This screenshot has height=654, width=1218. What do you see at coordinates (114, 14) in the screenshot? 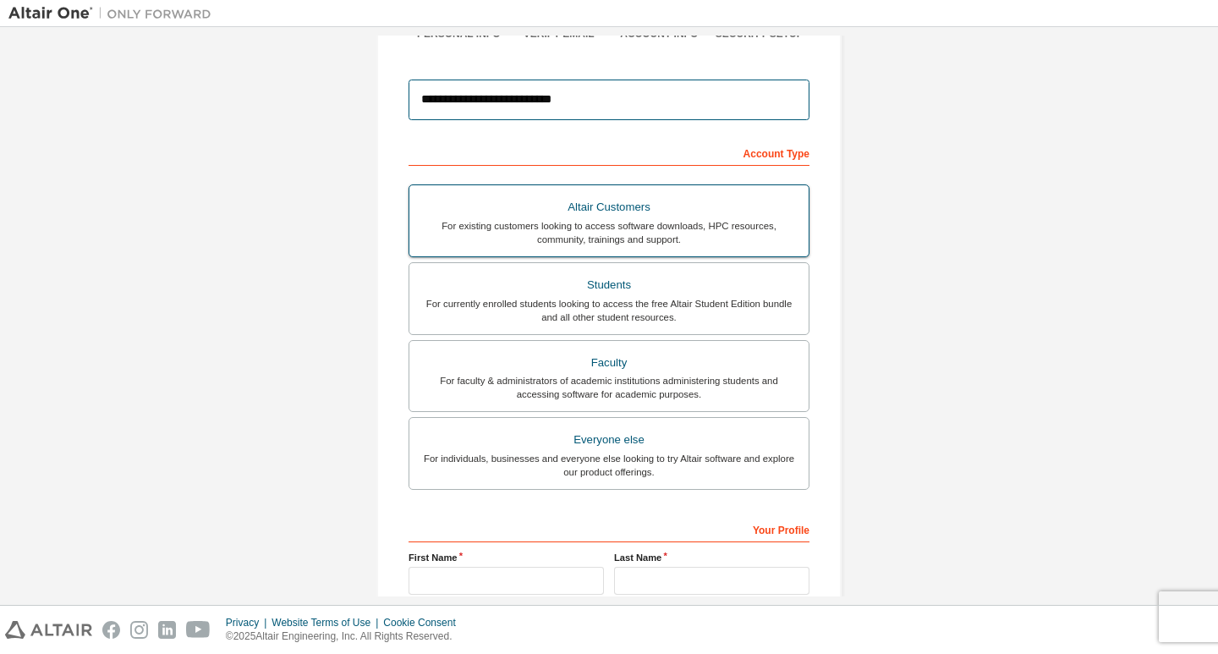
I see `img: Altair One` at bounding box center [114, 14].